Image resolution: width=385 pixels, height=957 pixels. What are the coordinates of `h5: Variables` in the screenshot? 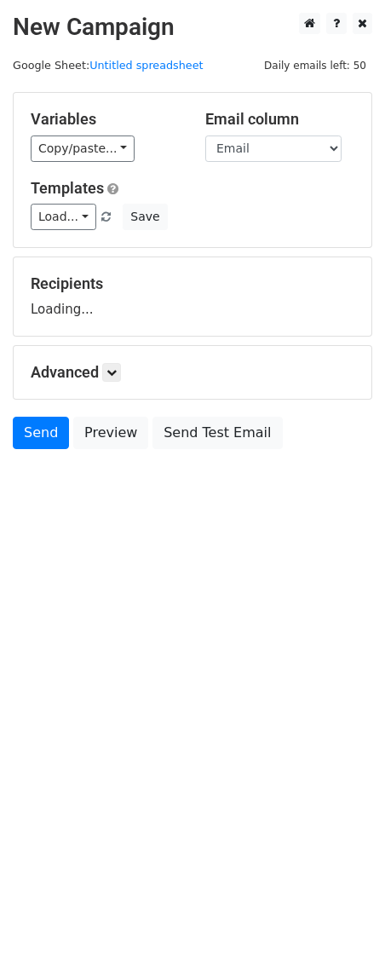 It's located at (105, 119).